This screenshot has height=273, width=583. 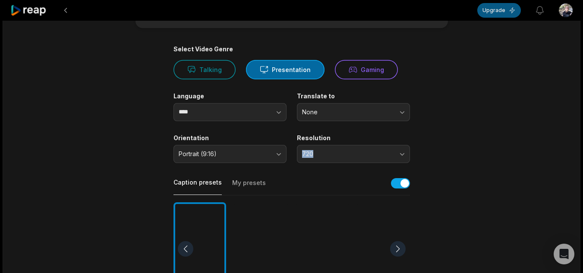 I want to click on button: Presentation, so click(x=285, y=69).